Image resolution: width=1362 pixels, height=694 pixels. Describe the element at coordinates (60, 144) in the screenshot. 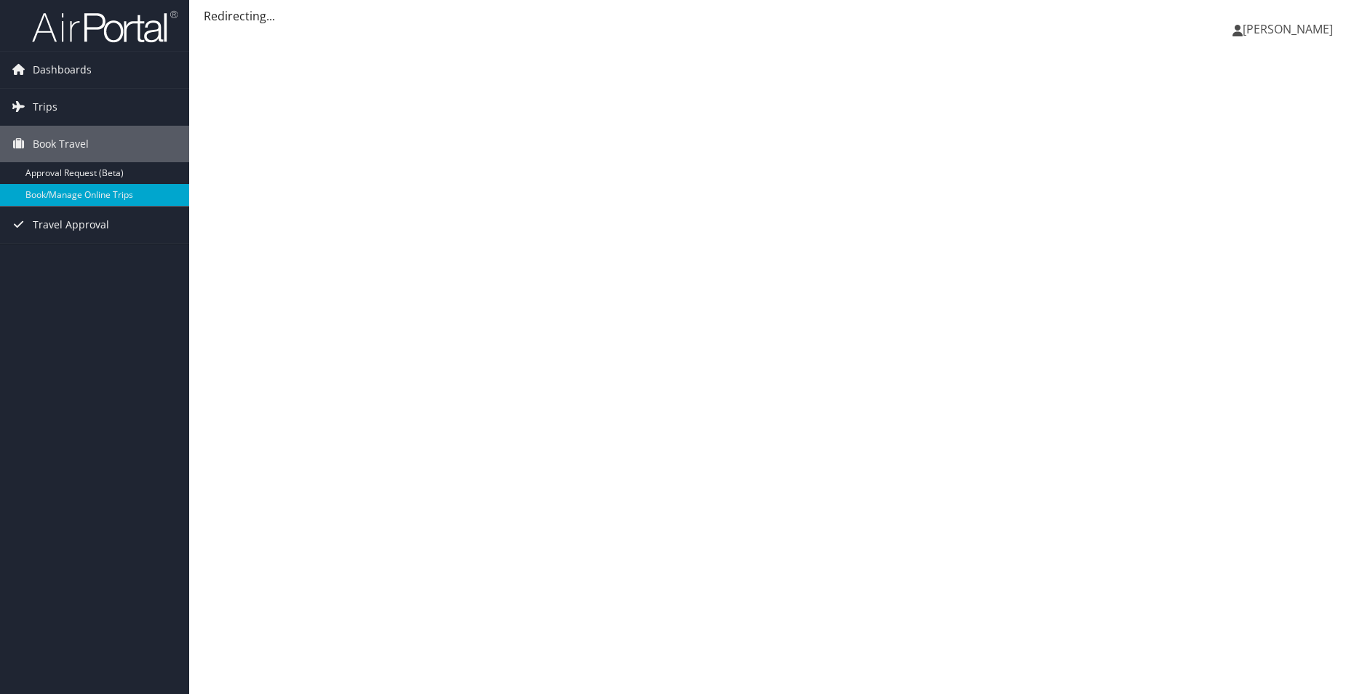

I see `span: Book Travel` at that location.